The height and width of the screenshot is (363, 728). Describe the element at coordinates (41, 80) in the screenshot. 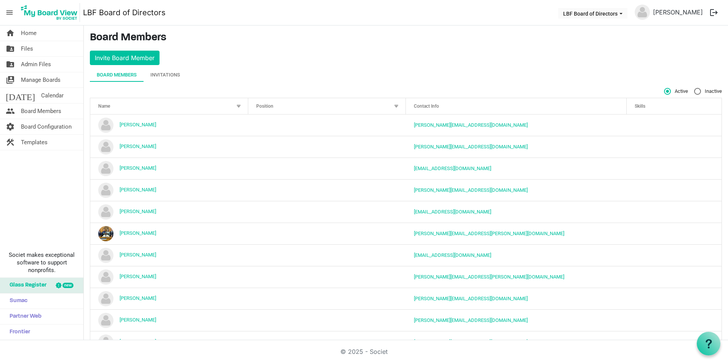

I see `span: Manage Boards` at that location.